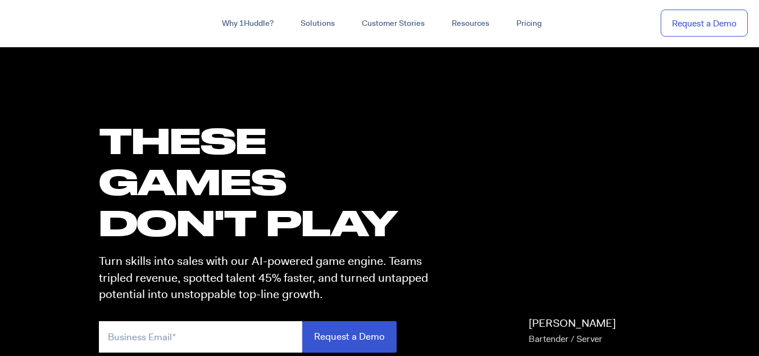  What do you see at coordinates (704, 23) in the screenshot?
I see `a: Request a Demo` at bounding box center [704, 23].